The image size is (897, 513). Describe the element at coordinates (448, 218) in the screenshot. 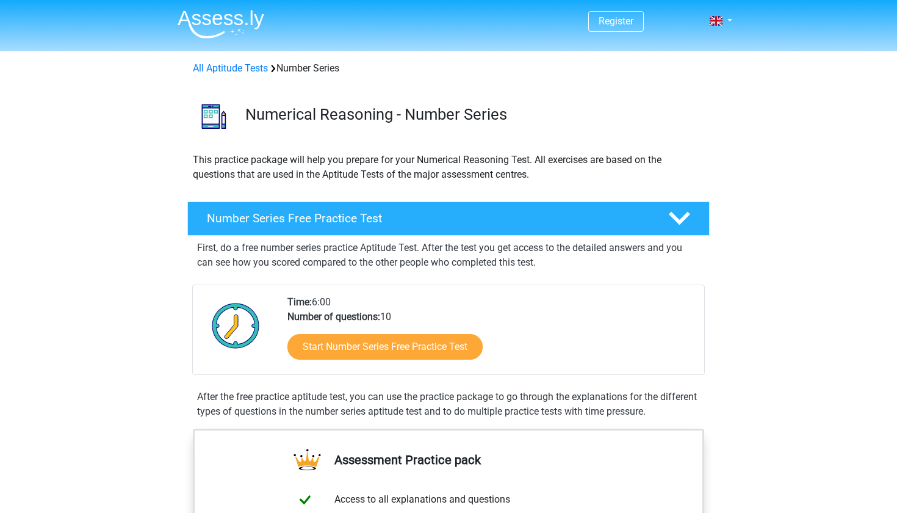

I see `a: Number Series Free Practice Test` at that location.